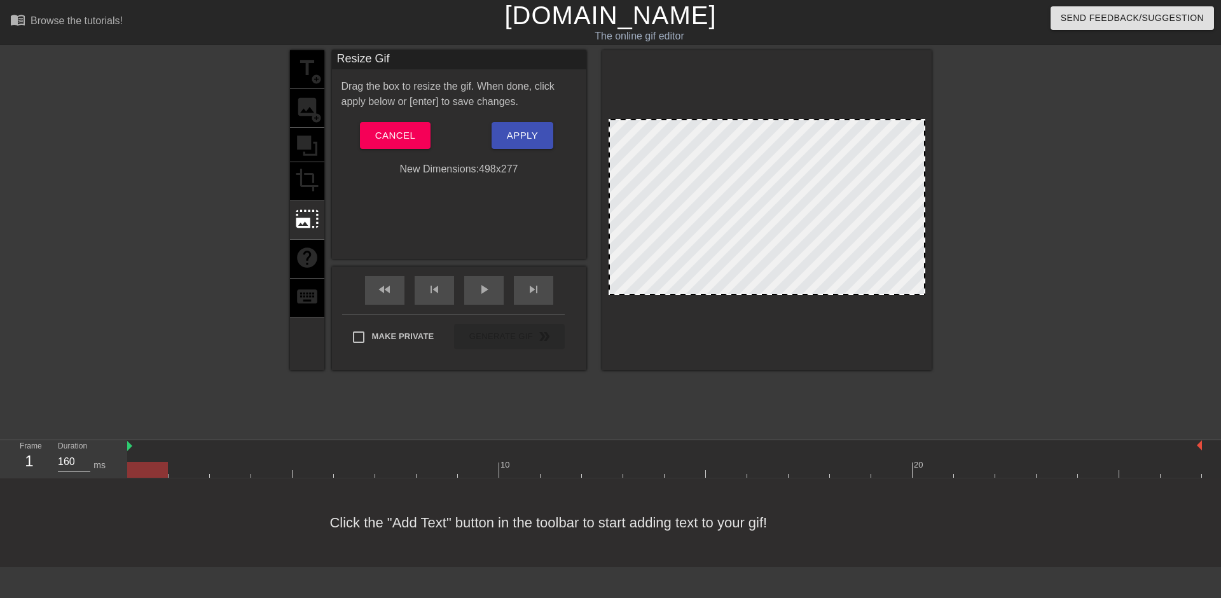 This screenshot has height=598, width=1221. What do you see at coordinates (1132, 18) in the screenshot?
I see `span: Send Feedback/Suggestion` at bounding box center [1132, 18].